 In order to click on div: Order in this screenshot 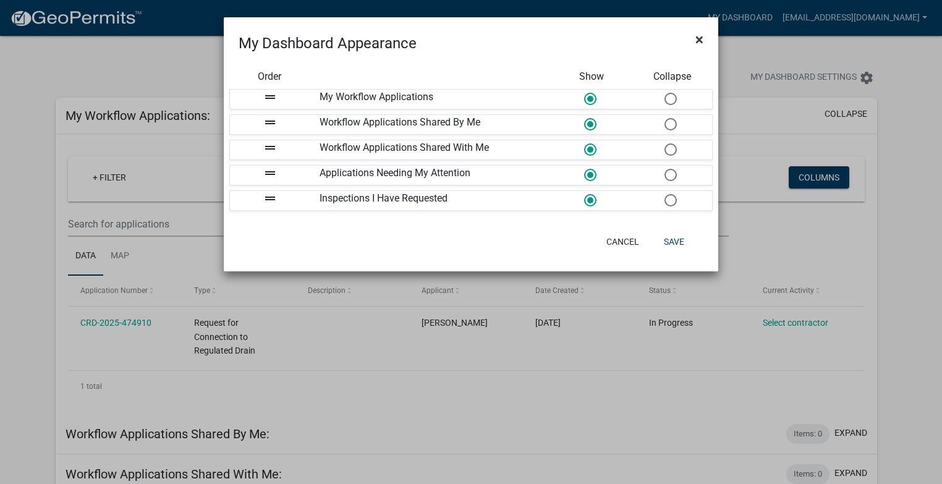, I will do `click(269, 77)`.